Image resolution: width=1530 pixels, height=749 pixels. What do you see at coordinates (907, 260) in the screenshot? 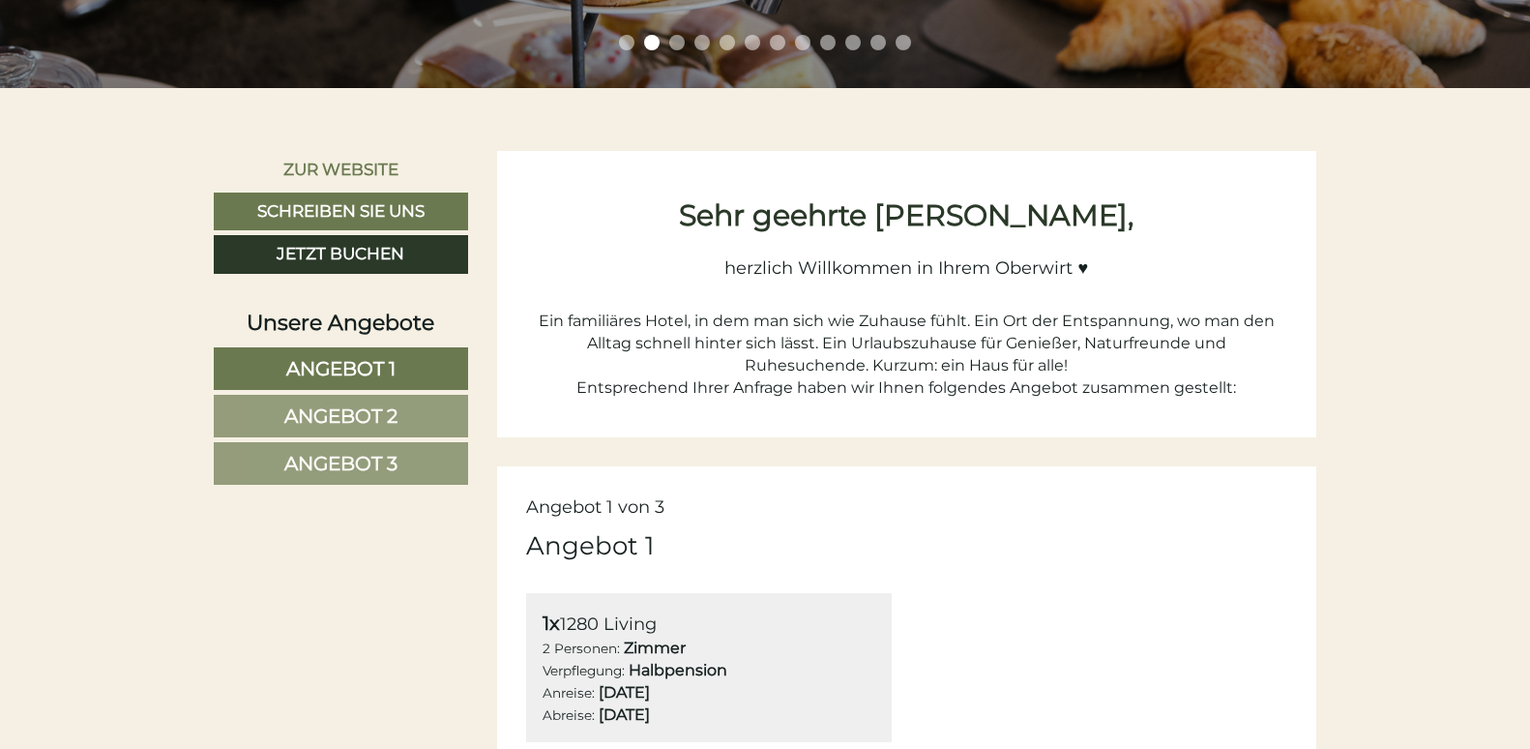
I see `h4: herzlich Willkommen in Ihrem Oberwirt ♥` at bounding box center [907, 260].